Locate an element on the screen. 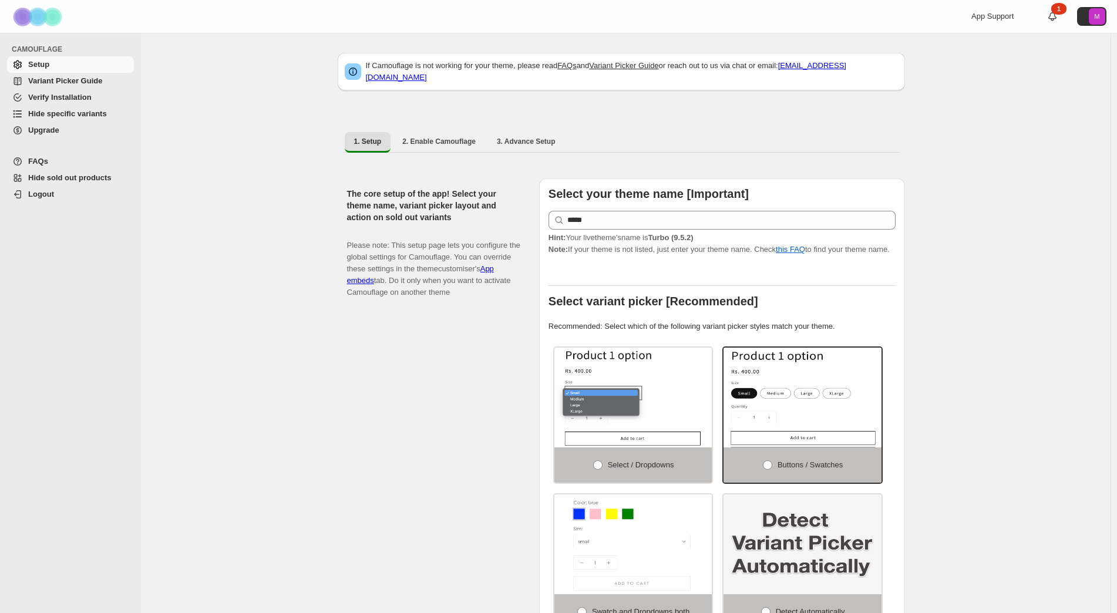  span: FAQs is located at coordinates (38, 161).